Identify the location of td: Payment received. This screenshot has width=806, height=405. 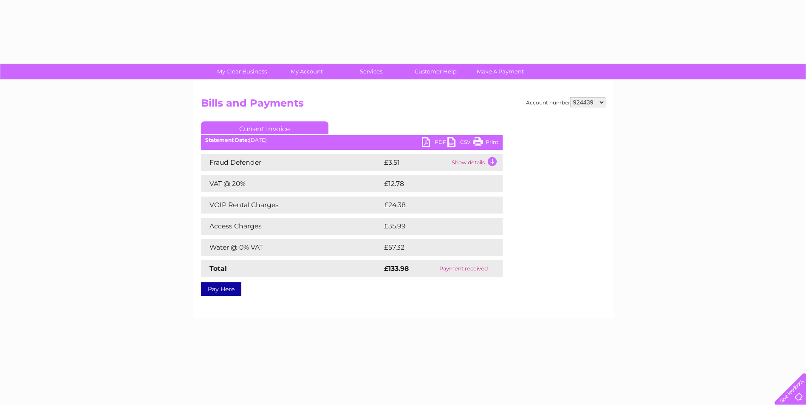
(463, 269).